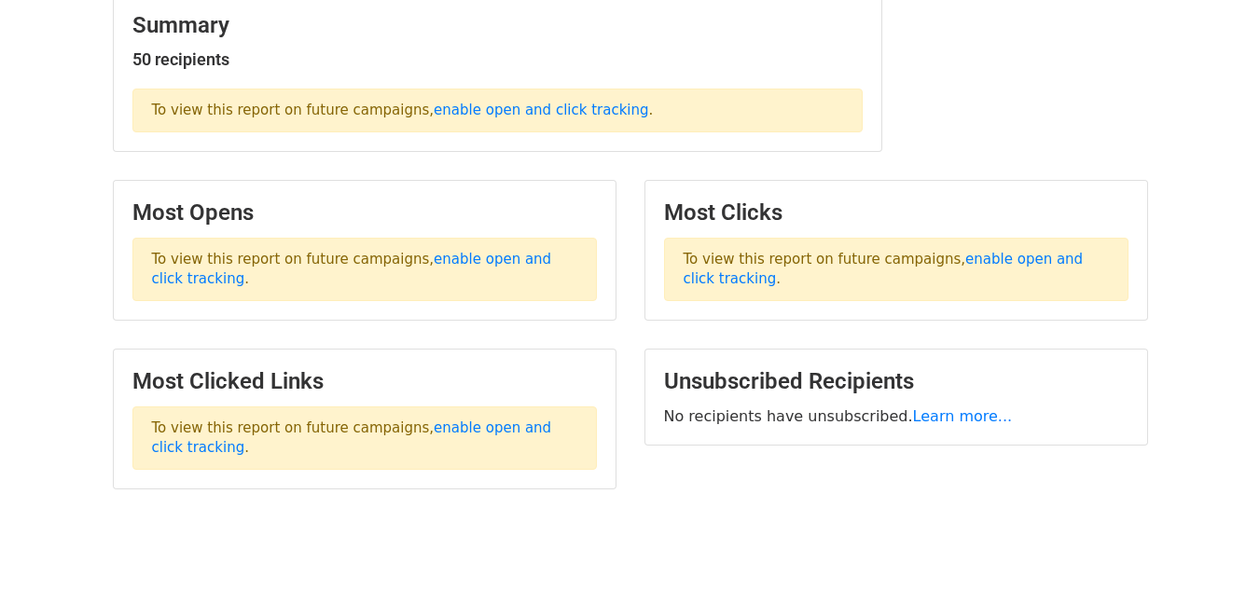 The height and width of the screenshot is (590, 1260). I want to click on h3: Most Opens, so click(365, 213).